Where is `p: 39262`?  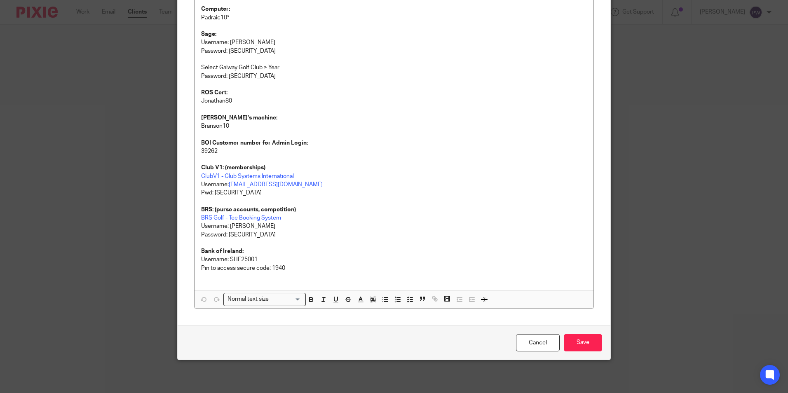 p: 39262 is located at coordinates (394, 151).